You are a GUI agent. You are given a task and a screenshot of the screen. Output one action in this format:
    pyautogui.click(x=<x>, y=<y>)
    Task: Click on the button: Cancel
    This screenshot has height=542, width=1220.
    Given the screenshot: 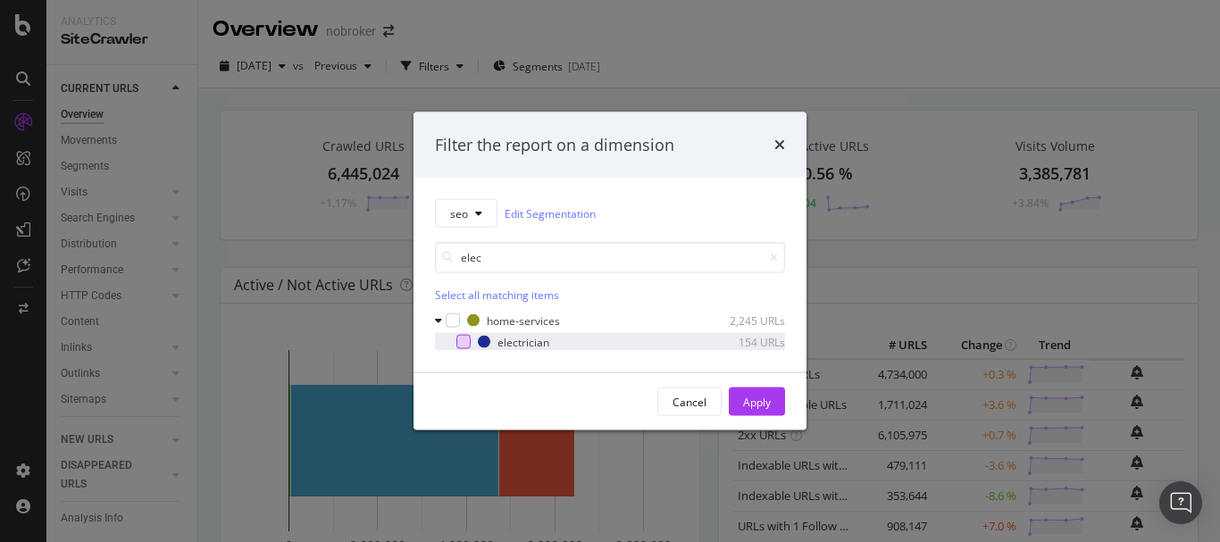 What is the action you would take?
    pyautogui.click(x=689, y=402)
    